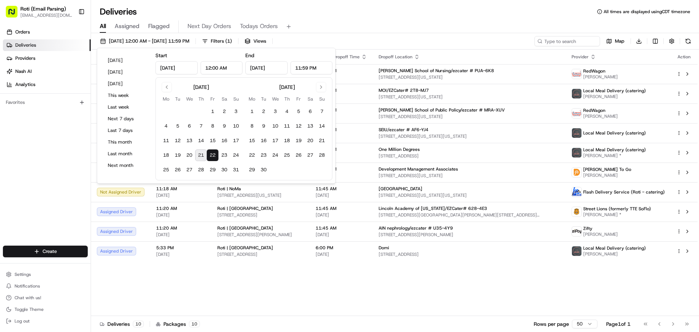 The image size is (699, 332). Describe the element at coordinates (70, 35) in the screenshot. I see `p: Welcome 👋` at that location.